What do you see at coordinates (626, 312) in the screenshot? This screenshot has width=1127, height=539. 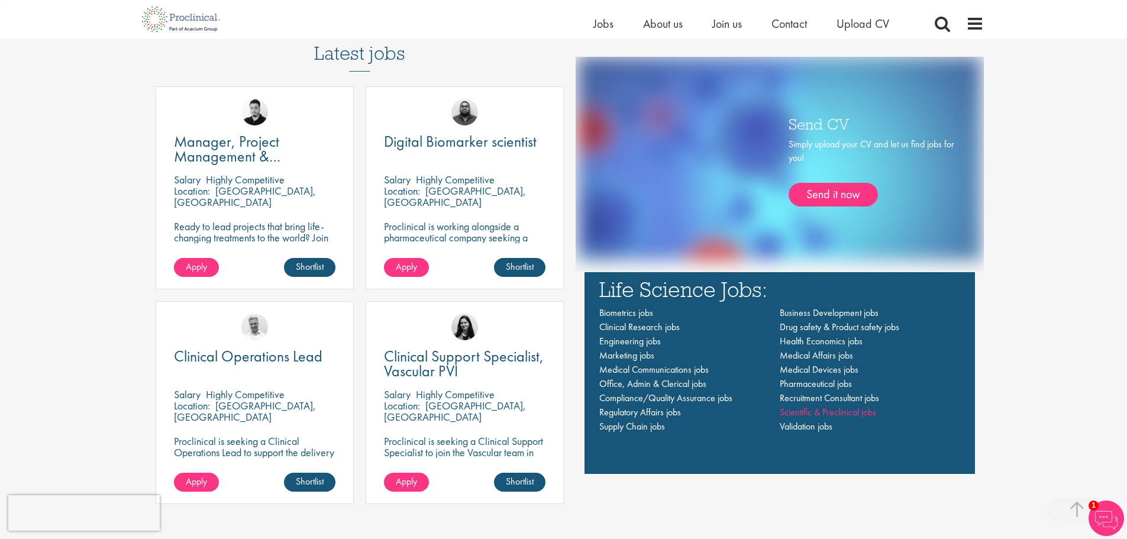 I see `a: Biometrics jobs` at bounding box center [626, 312].